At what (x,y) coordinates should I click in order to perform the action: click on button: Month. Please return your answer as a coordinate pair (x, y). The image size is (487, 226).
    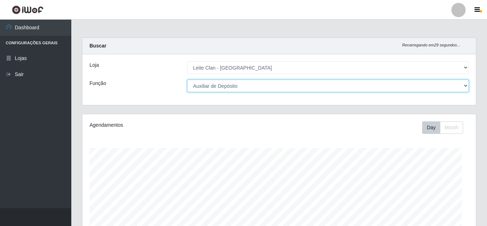
    Looking at the image, I should click on (451, 127).